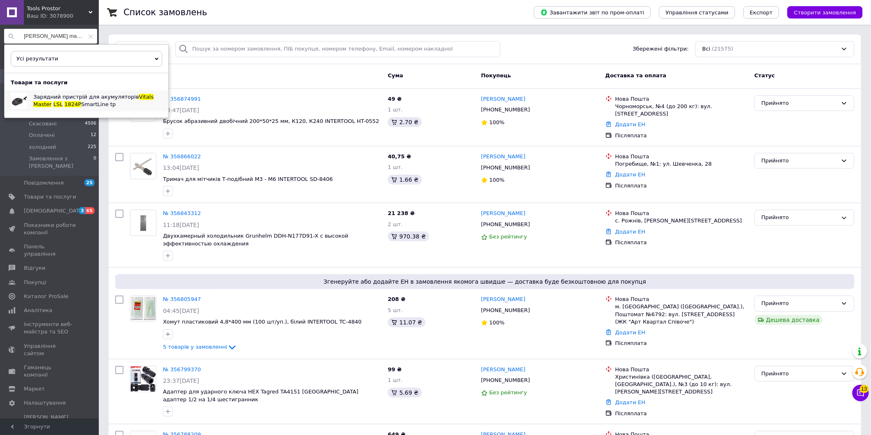 The width and height of the screenshot is (871, 435). What do you see at coordinates (761, 12) in the screenshot?
I see `button: Експорт` at bounding box center [761, 12].